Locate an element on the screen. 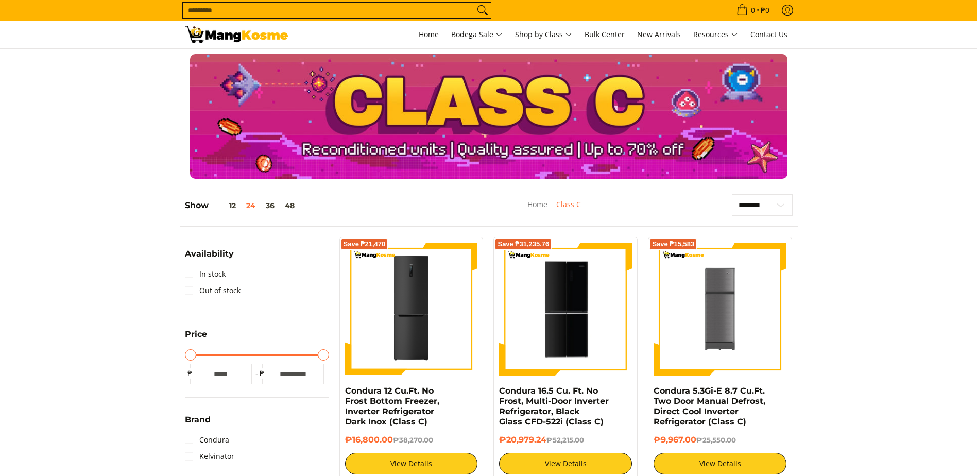  span: ₱0 is located at coordinates (765, 10).